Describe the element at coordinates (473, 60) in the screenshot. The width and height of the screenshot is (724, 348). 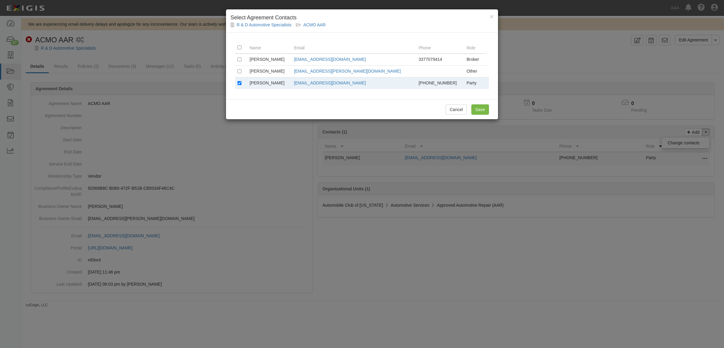
I see `td: Broker` at that location.